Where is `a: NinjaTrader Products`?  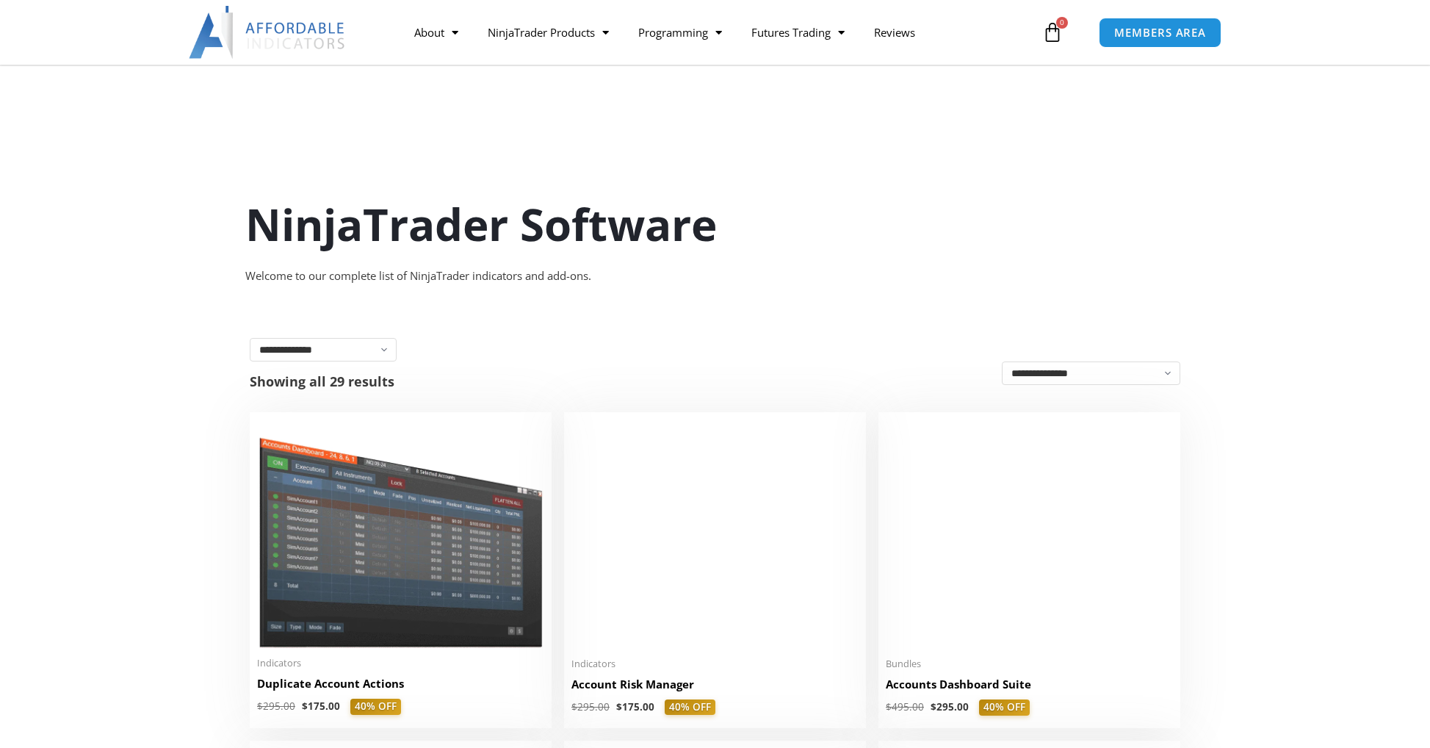 a: NinjaTrader Products is located at coordinates (548, 32).